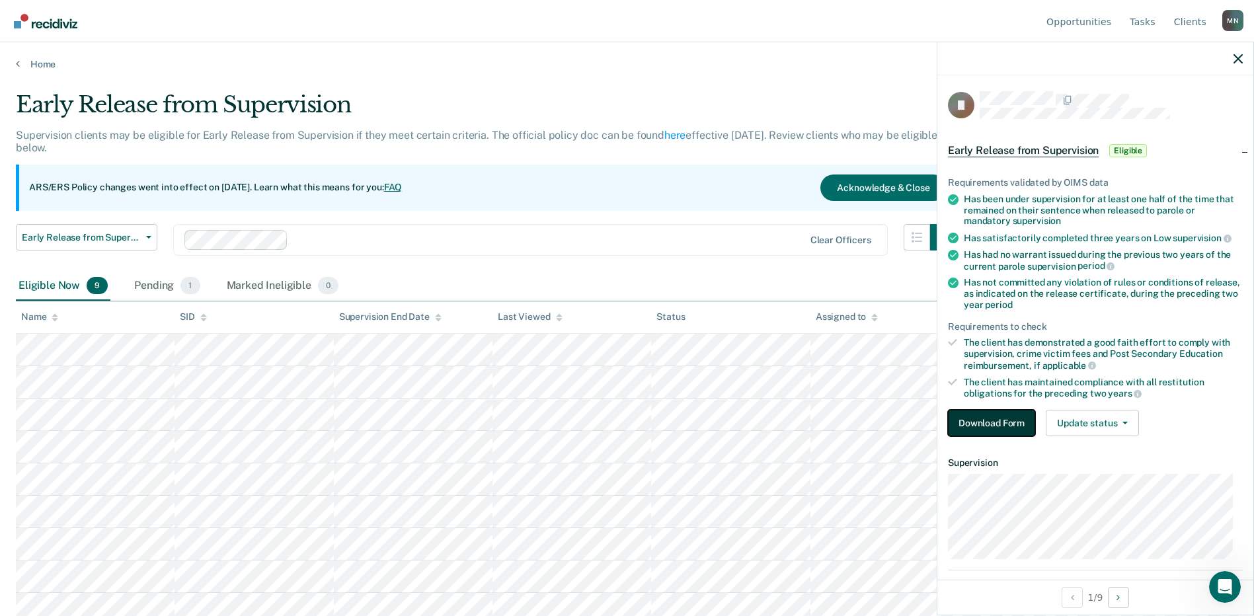 The image size is (1254, 616). Describe the element at coordinates (393, 187) in the screenshot. I see `a: FAQ` at that location.